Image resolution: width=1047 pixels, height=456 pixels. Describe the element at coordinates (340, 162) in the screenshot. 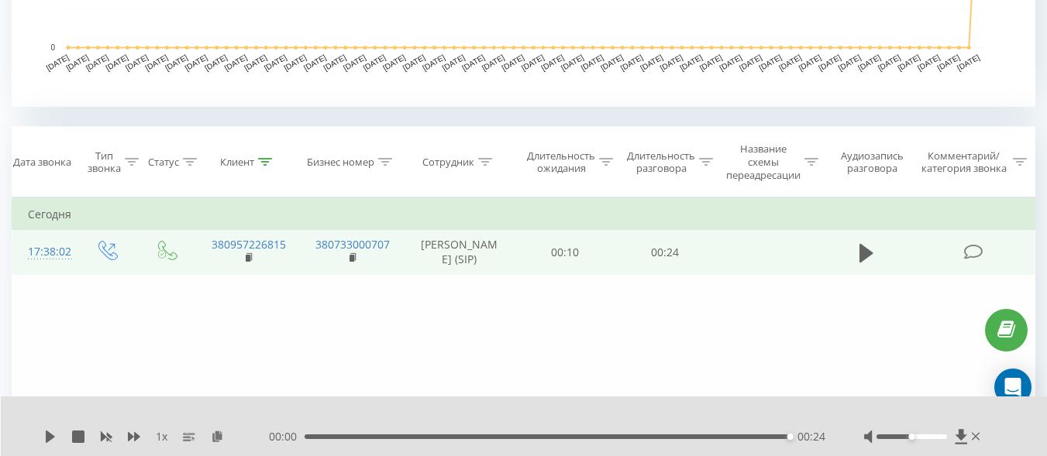

I see `div: Бизнес номер` at that location.